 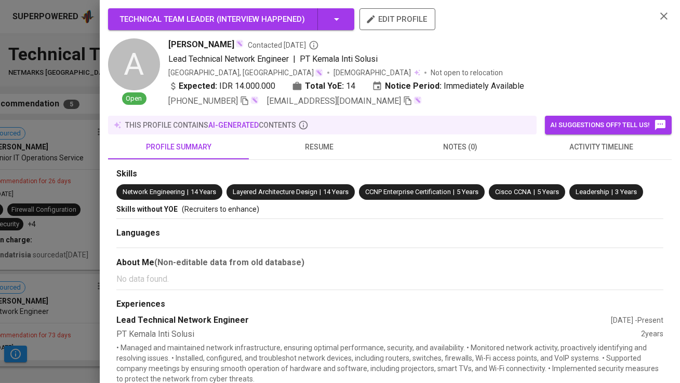 What do you see at coordinates (351, 86) in the screenshot?
I see `span: 14` at bounding box center [351, 86].